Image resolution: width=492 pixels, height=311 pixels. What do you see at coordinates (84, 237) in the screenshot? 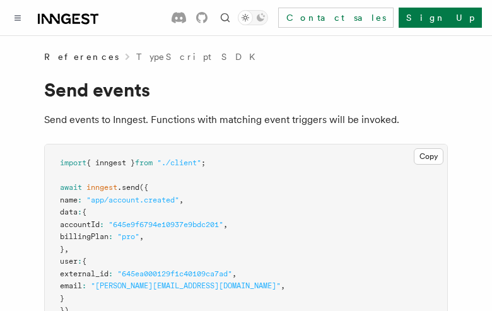
I see `span: billingPlan` at bounding box center [84, 237].